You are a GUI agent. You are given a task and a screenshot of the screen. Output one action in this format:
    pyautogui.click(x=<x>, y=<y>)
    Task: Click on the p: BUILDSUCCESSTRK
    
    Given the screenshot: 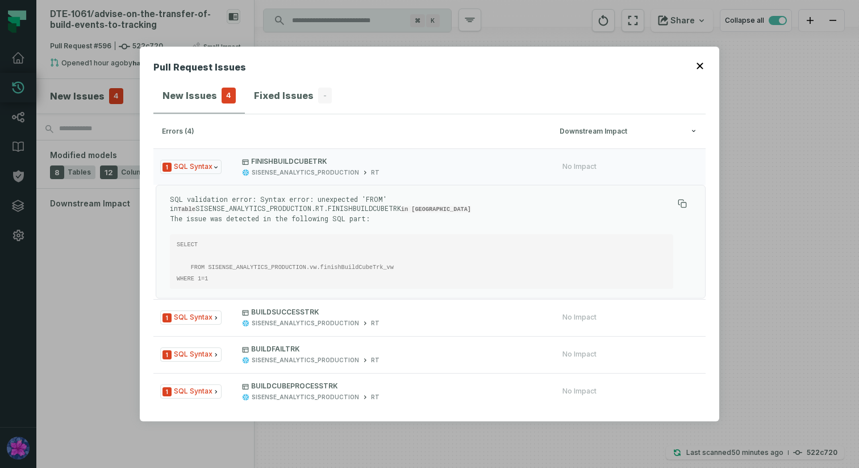 What is the action you would take?
    pyautogui.click(x=392, y=312)
    